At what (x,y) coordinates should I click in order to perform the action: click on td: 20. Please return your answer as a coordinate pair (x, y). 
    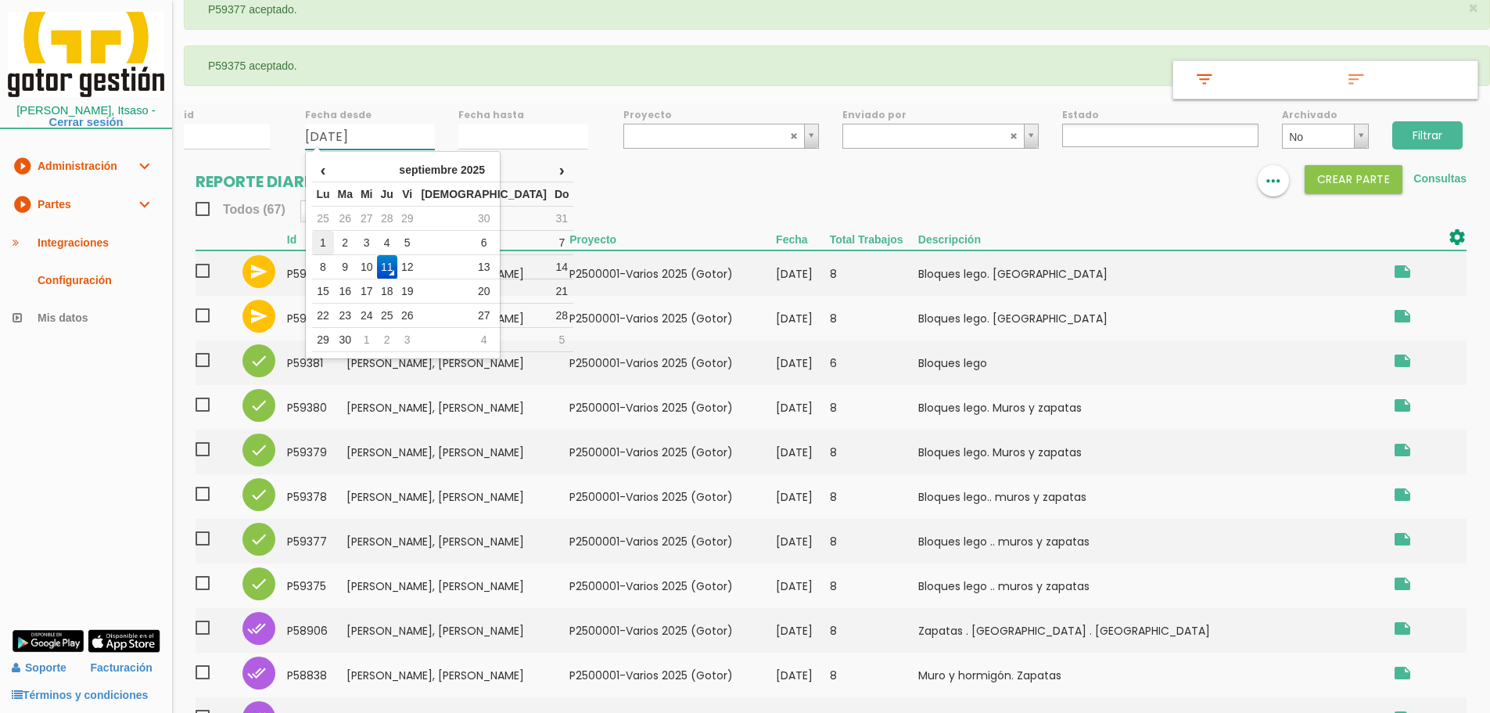
    Looking at the image, I should click on (483, 291).